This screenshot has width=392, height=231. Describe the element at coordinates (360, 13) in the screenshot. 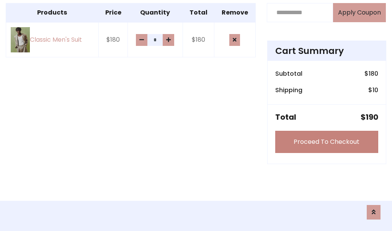

I see `button: Apply Coupon` at that location.